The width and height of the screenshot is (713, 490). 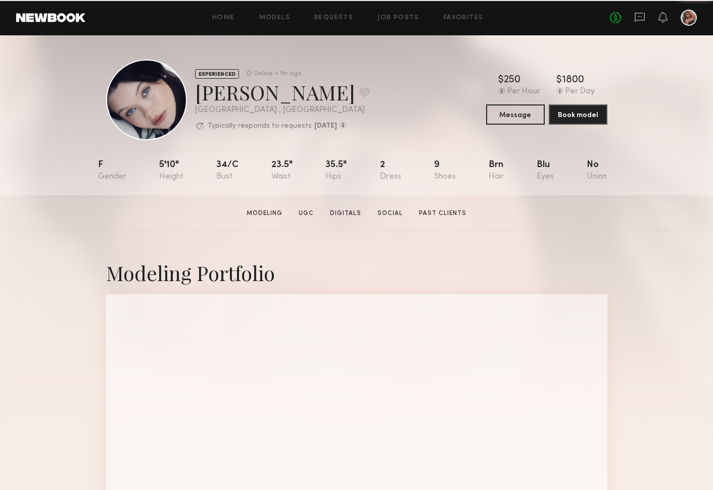 I want to click on a: Digitals, so click(x=345, y=214).